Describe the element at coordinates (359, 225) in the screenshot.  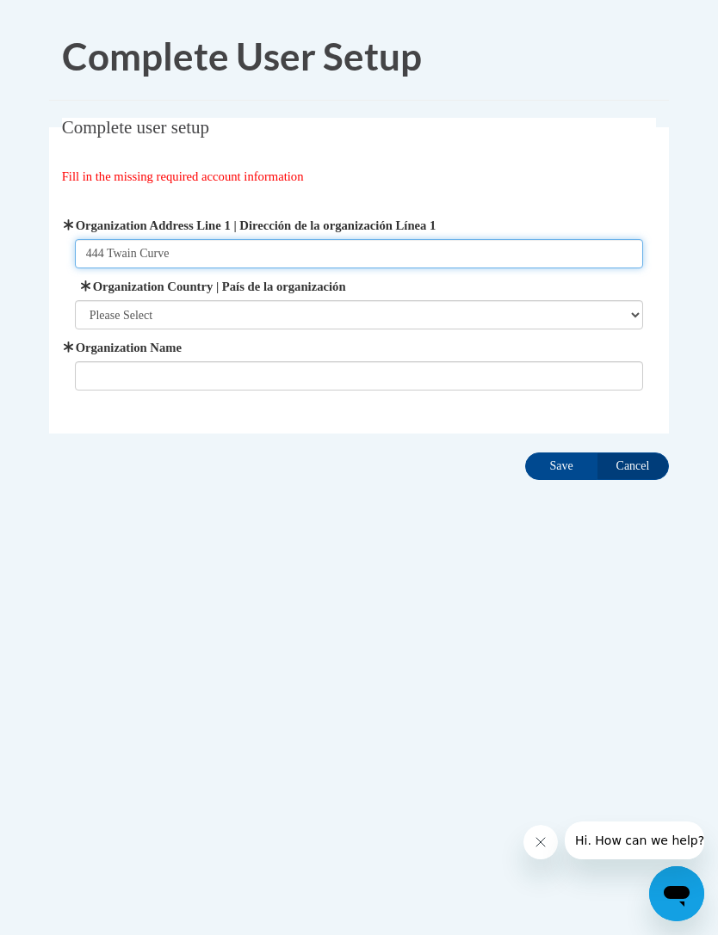
I see `label: Organization Address Line 1 | Dirección de la organización Línea 1` at that location.